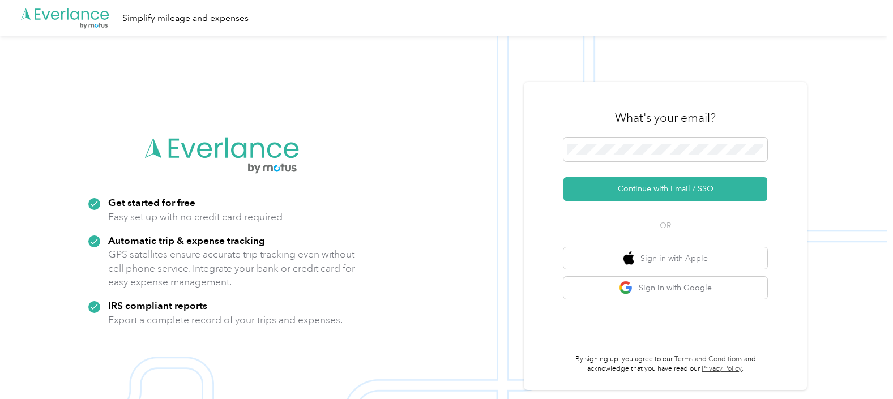  Describe the element at coordinates (152, 202) in the screenshot. I see `strong: Get started for free` at that location.